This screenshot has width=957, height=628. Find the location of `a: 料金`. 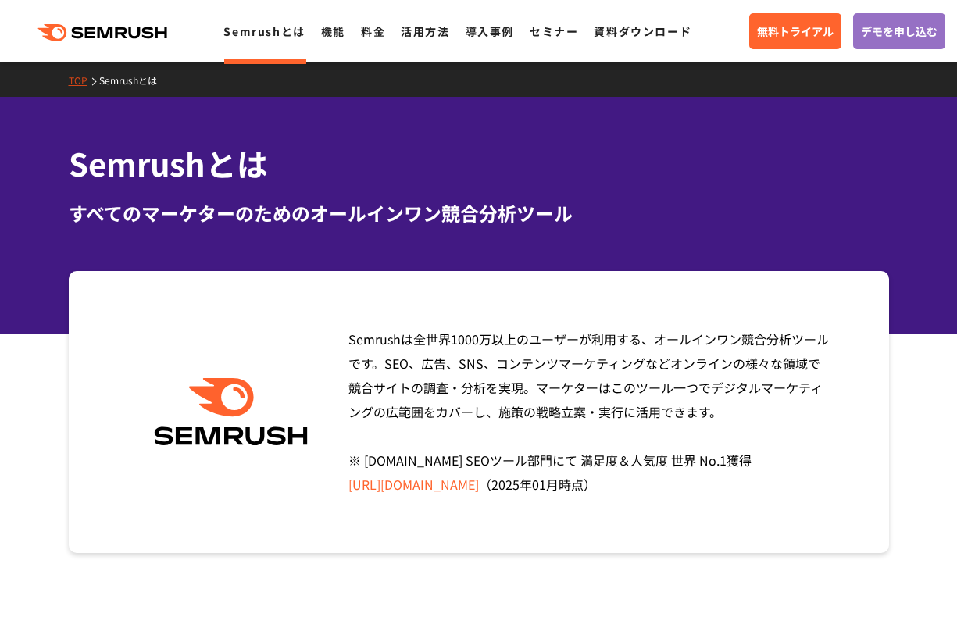

a: 料金 is located at coordinates (373, 31).